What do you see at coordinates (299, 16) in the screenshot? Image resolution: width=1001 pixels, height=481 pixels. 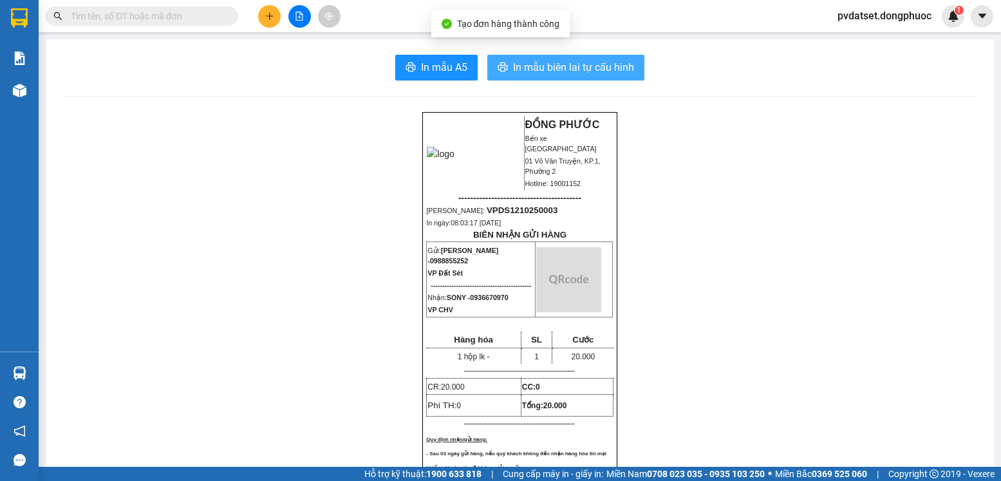 I see `span: file-add` at bounding box center [299, 16].